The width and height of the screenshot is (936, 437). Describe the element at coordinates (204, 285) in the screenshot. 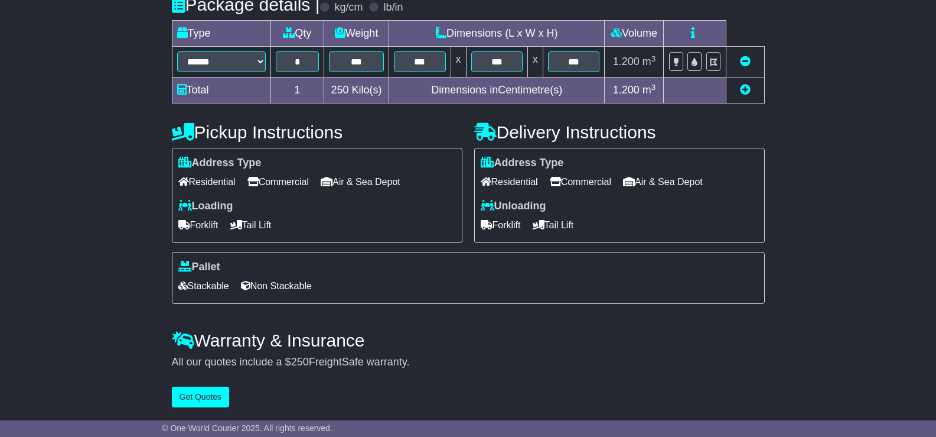

I see `span: Stackable` at that location.